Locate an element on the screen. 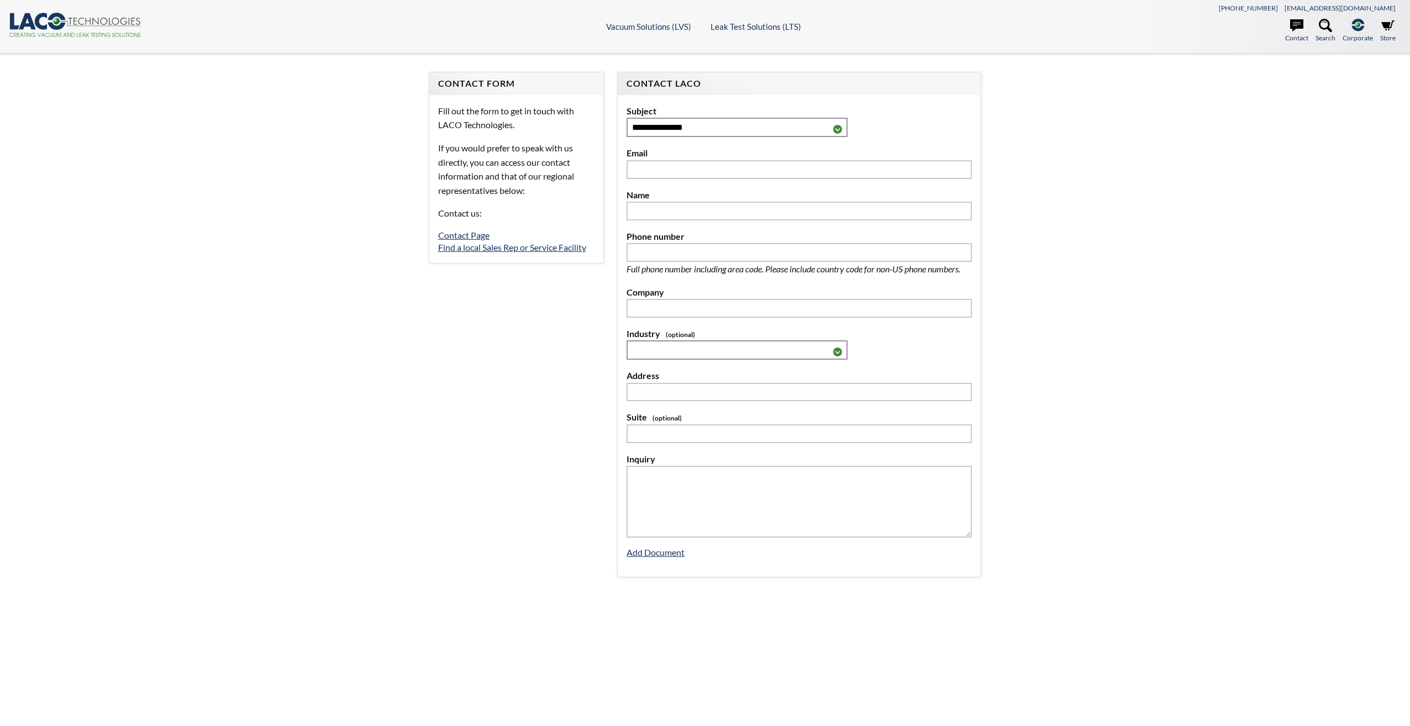  a: Vacuum Solutions (LVS) is located at coordinates (649, 27).